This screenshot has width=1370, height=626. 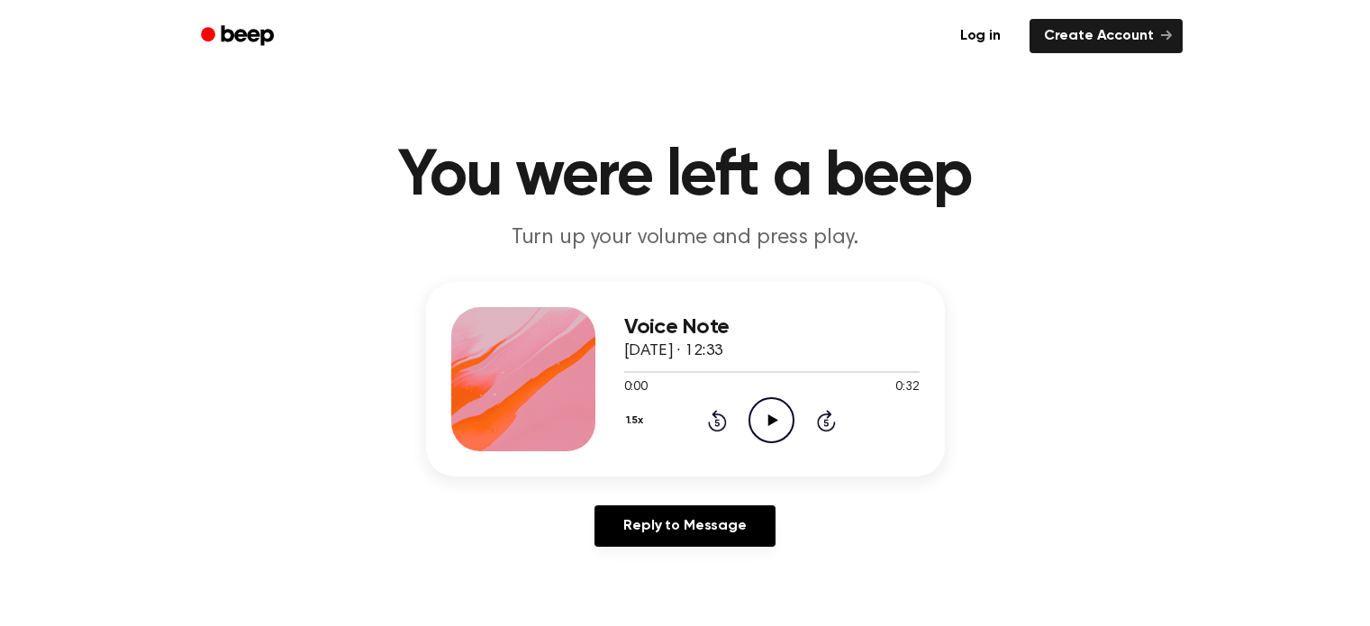 I want to click on h1: You were left a beep, so click(x=686, y=177).